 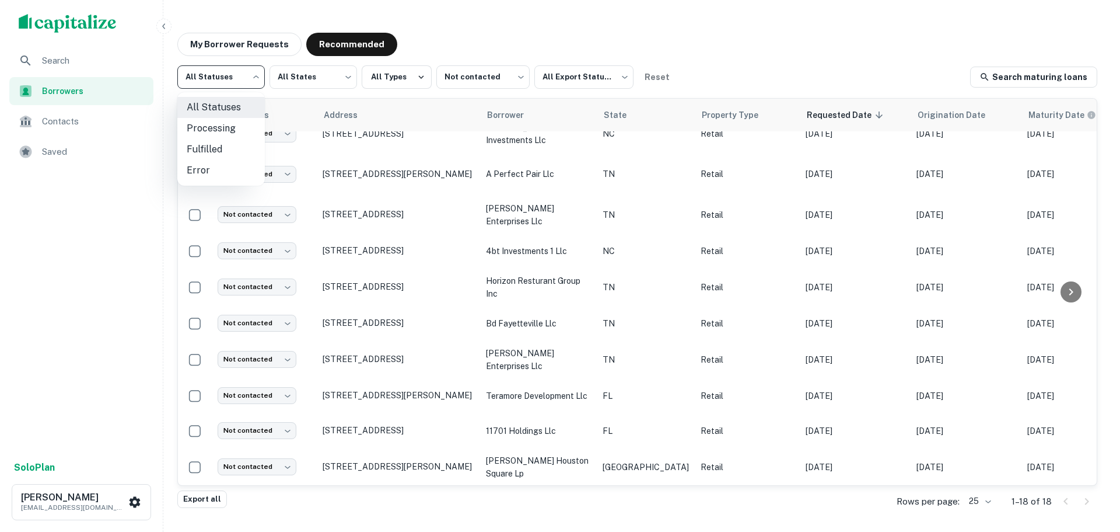 What do you see at coordinates (221, 170) in the screenshot?
I see `li: Error` at bounding box center [221, 170].